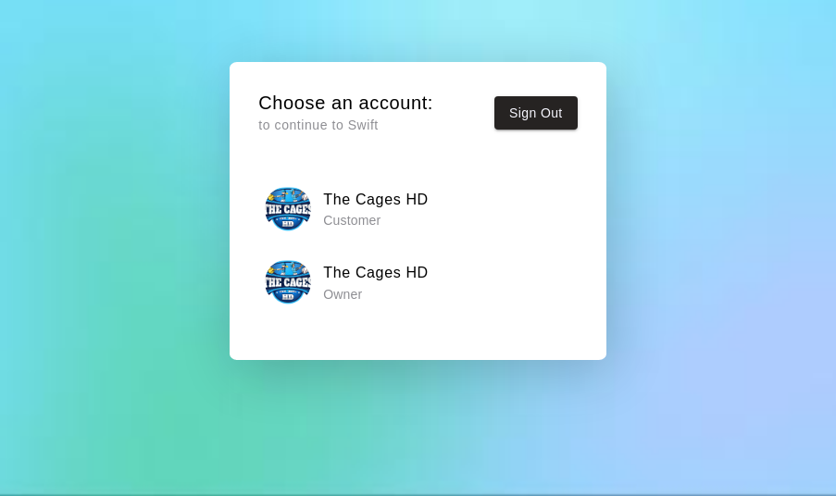  I want to click on button: The Cages HDThe Cages HD Customer, so click(417, 208).